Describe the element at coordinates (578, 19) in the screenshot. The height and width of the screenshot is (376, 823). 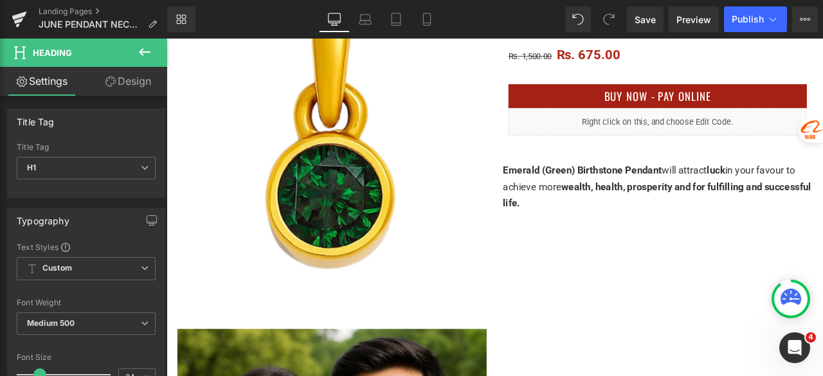
I see `button: Undo` at that location.